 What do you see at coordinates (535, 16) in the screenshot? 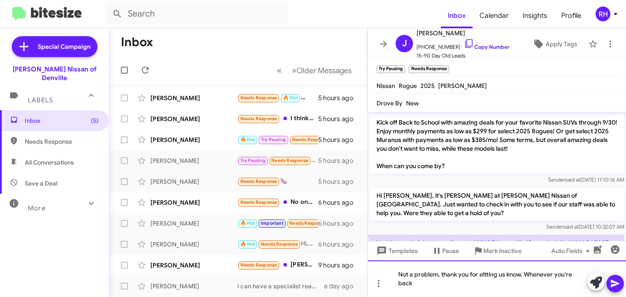
I see `a: Insights` at bounding box center [535, 16].